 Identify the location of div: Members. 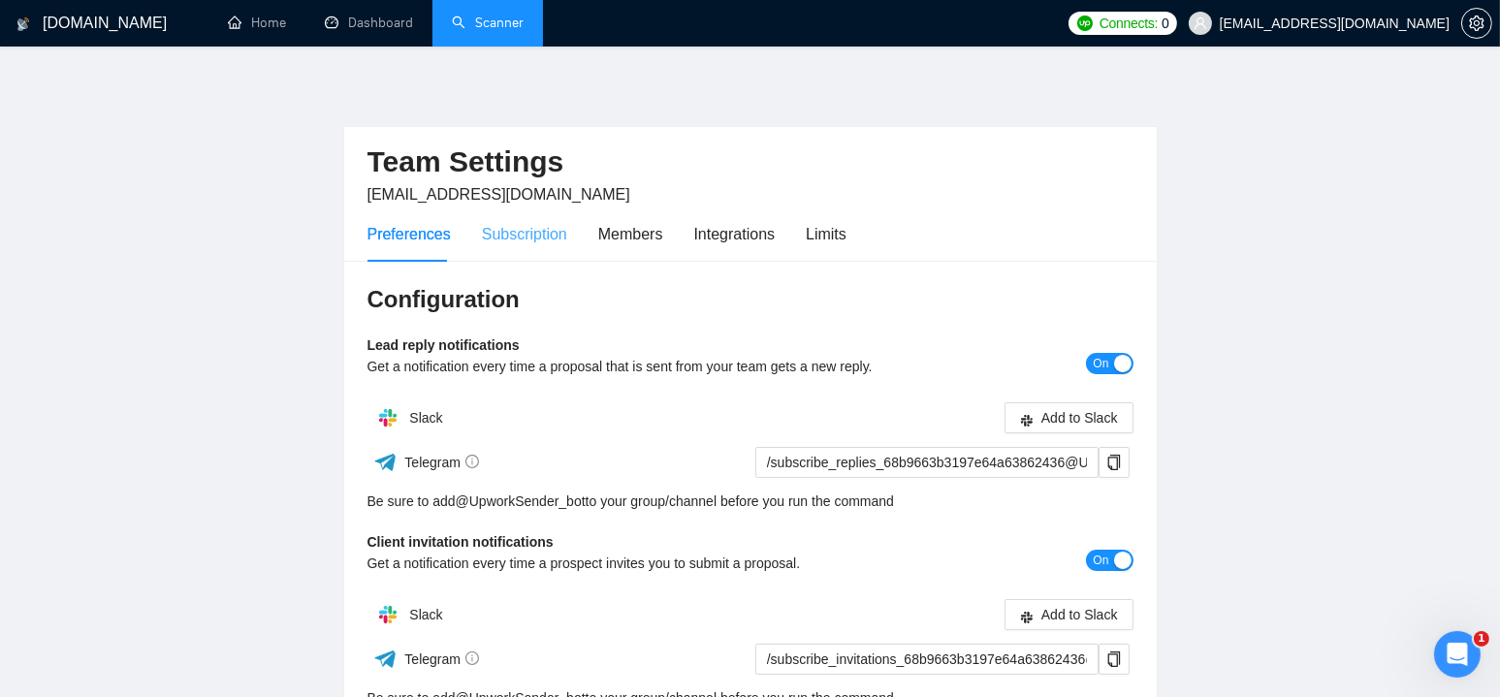
(630, 234).